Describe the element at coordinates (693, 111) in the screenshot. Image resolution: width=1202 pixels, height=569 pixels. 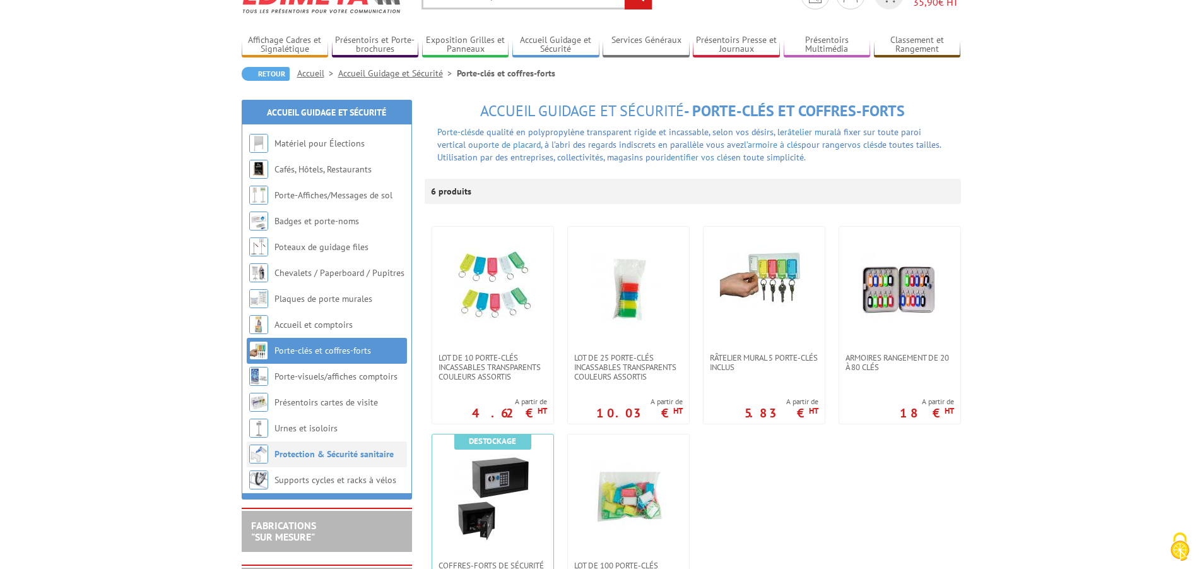
I see `h1: - Porte-clés et coffres-forts` at that location.